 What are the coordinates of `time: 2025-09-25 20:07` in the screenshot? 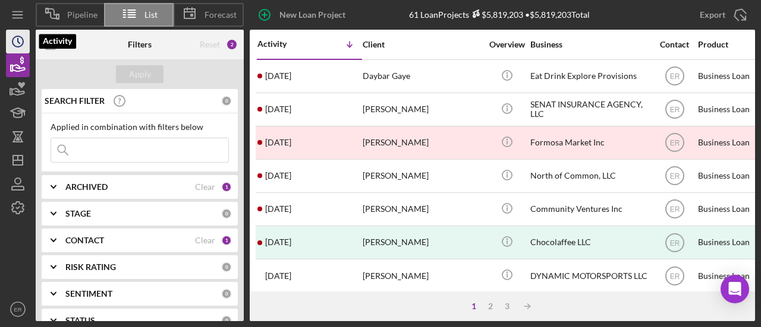 It's located at (278, 109).